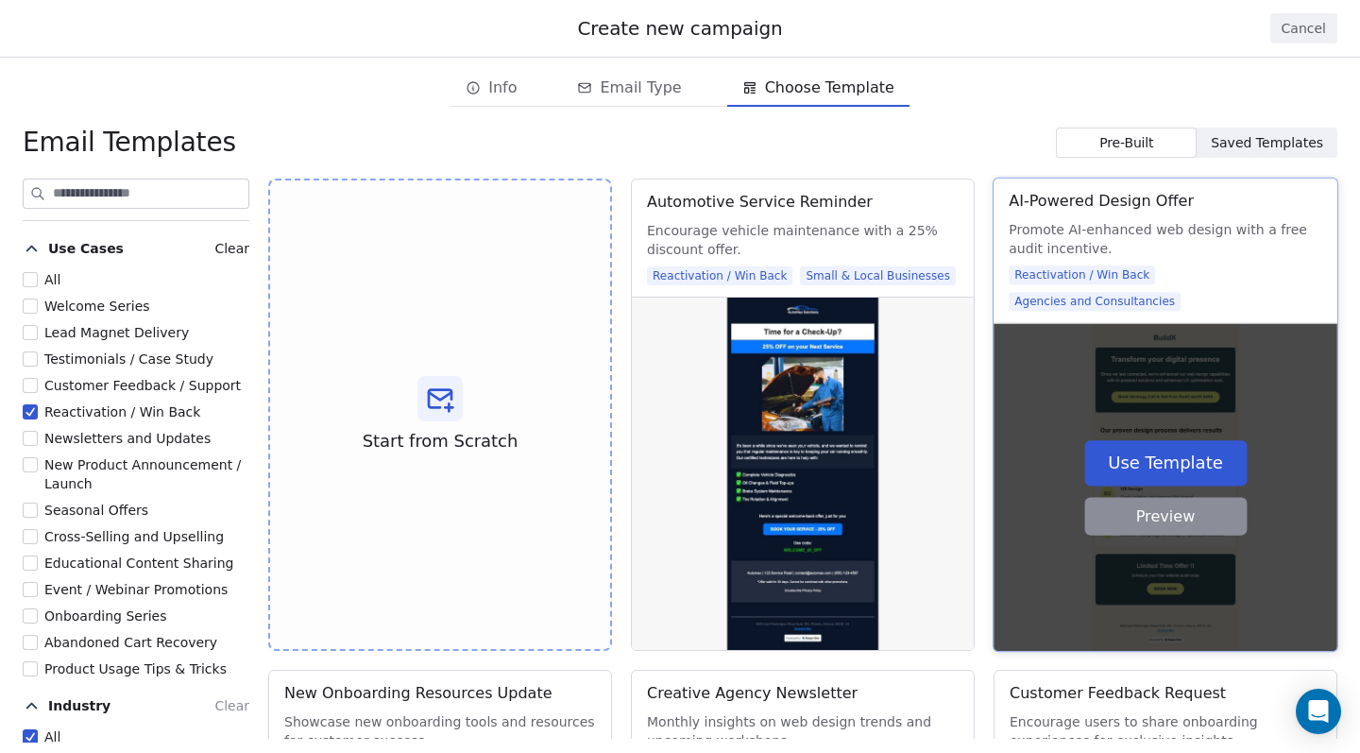 Image resolution: width=1360 pixels, height=753 pixels. What do you see at coordinates (129, 143) in the screenshot?
I see `span: Email Templates` at bounding box center [129, 143].